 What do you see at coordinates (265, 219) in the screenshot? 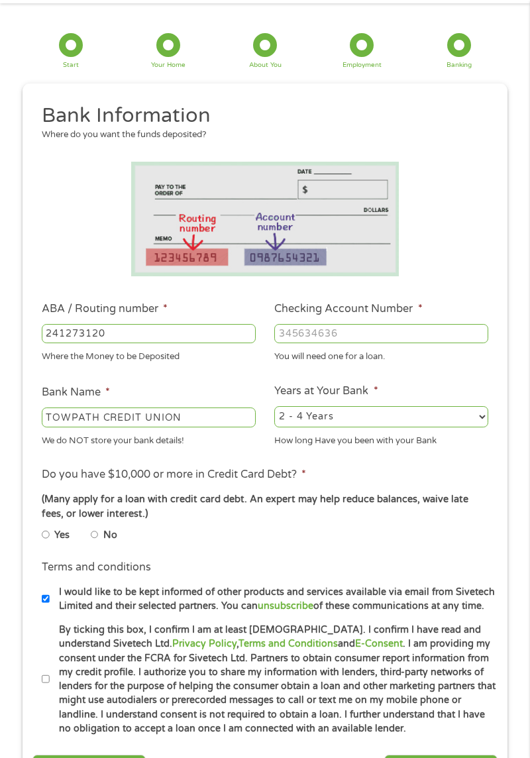
I see `img: Routing number location` at bounding box center [265, 219].